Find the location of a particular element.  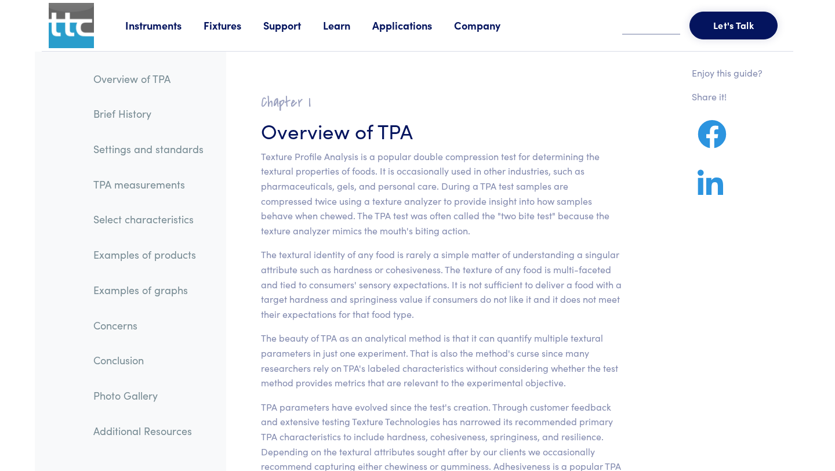

button: Let's Talk is located at coordinates (734, 26).